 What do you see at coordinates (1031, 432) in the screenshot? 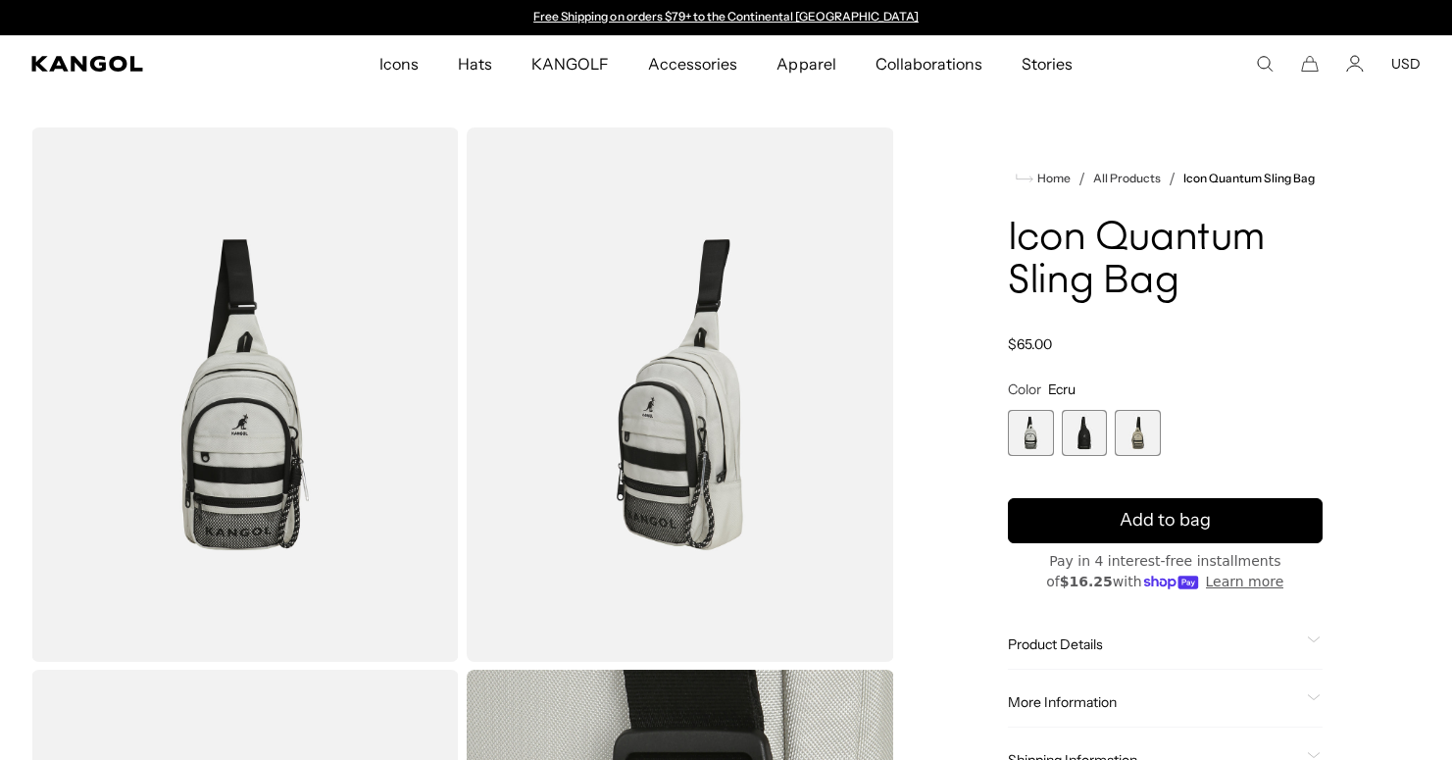
I see `label: Light Grey` at bounding box center [1031, 432].